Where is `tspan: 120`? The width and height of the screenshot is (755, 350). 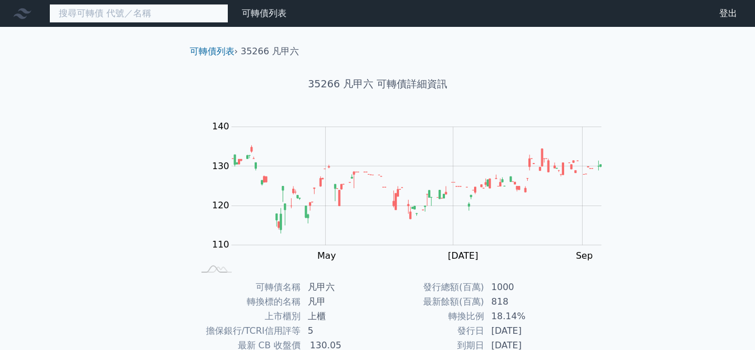
tspan: 120 is located at coordinates (220, 205).